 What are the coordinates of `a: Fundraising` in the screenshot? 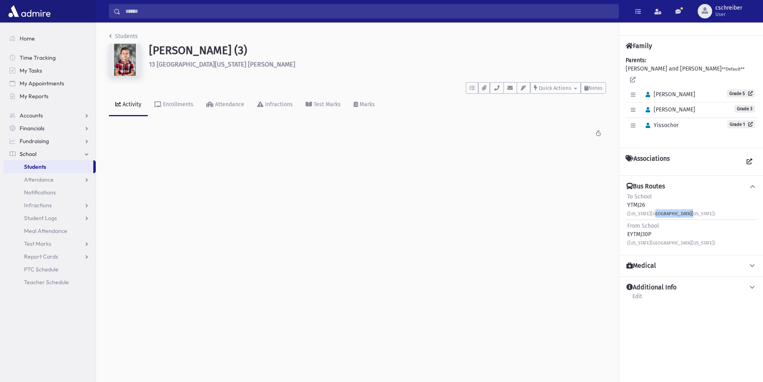 It's located at (49, 141).